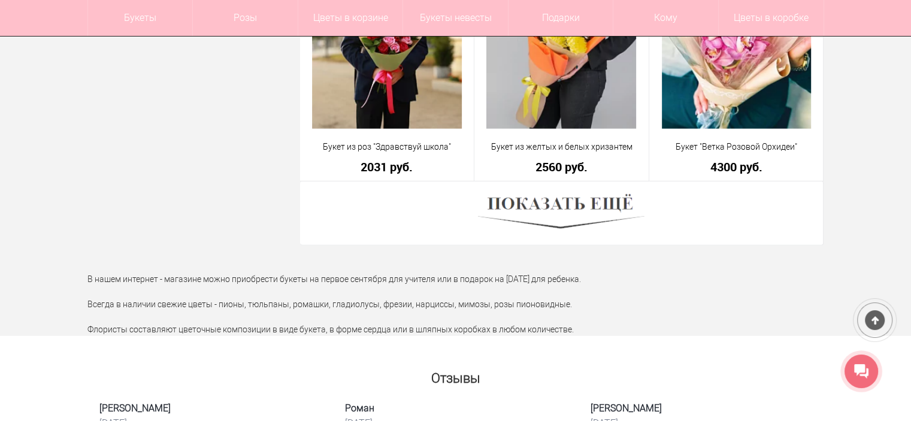 The image size is (911, 421). I want to click on div: В нашем интернет - магазине можно приобрести букеты на первое сентября для учителя или в подарок ..., so click(456, 304).